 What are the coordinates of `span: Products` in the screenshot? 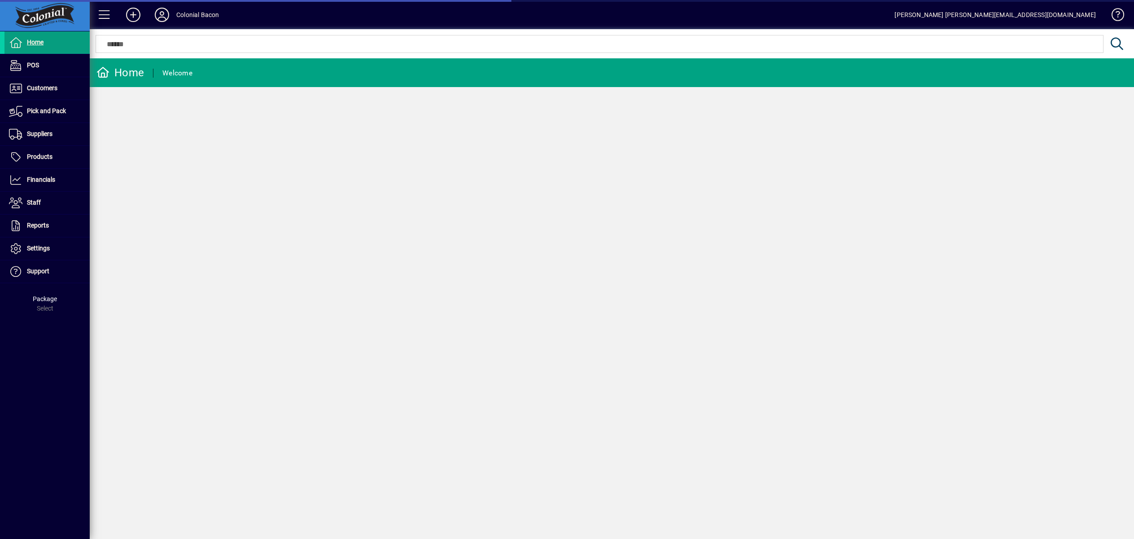 It's located at (39, 157).